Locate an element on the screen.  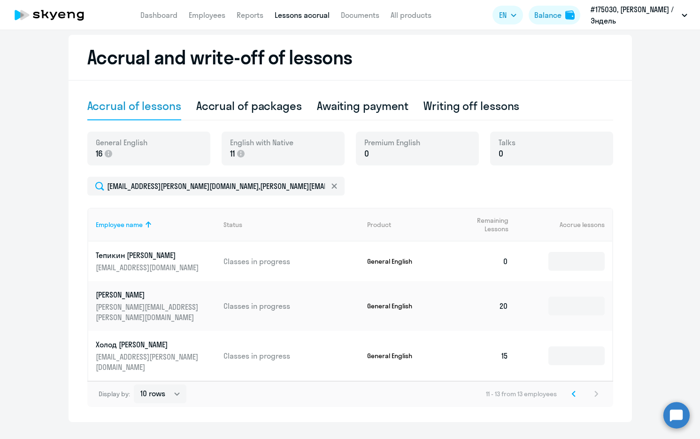
button: Balancebalance is located at coordinates (554, 15).